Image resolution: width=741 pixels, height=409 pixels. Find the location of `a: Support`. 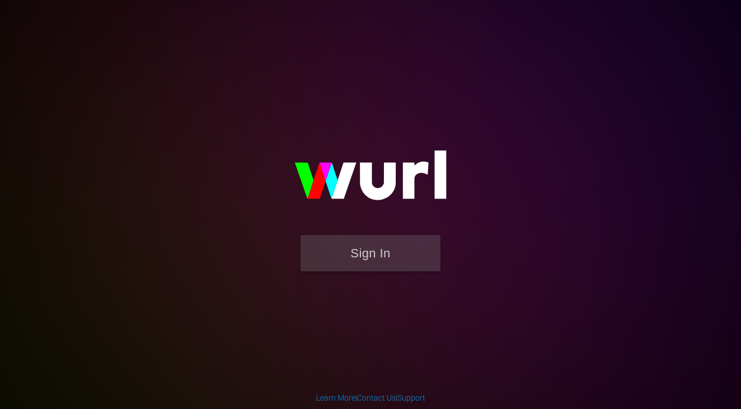

a: Support is located at coordinates (411, 398).